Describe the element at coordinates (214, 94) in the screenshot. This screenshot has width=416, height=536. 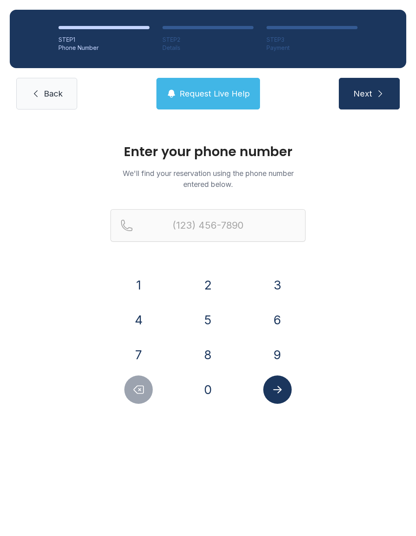
I see `span: Request Live Help` at that location.